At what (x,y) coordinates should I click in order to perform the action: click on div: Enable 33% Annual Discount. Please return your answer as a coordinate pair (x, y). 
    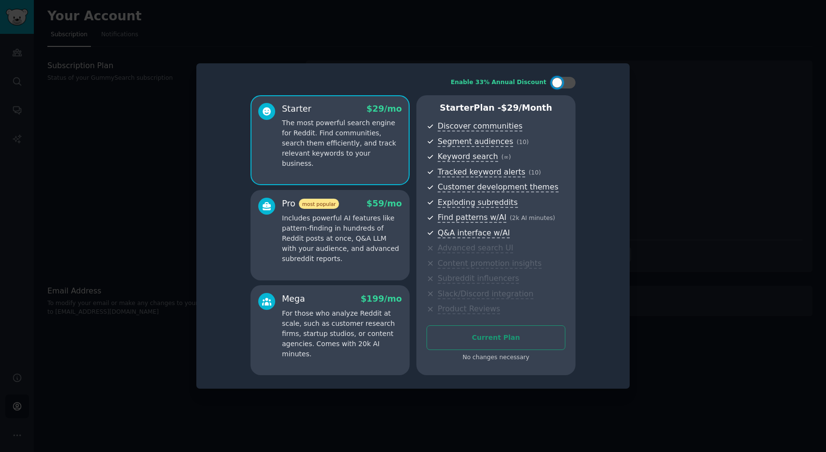
    Looking at the image, I should click on (499, 83).